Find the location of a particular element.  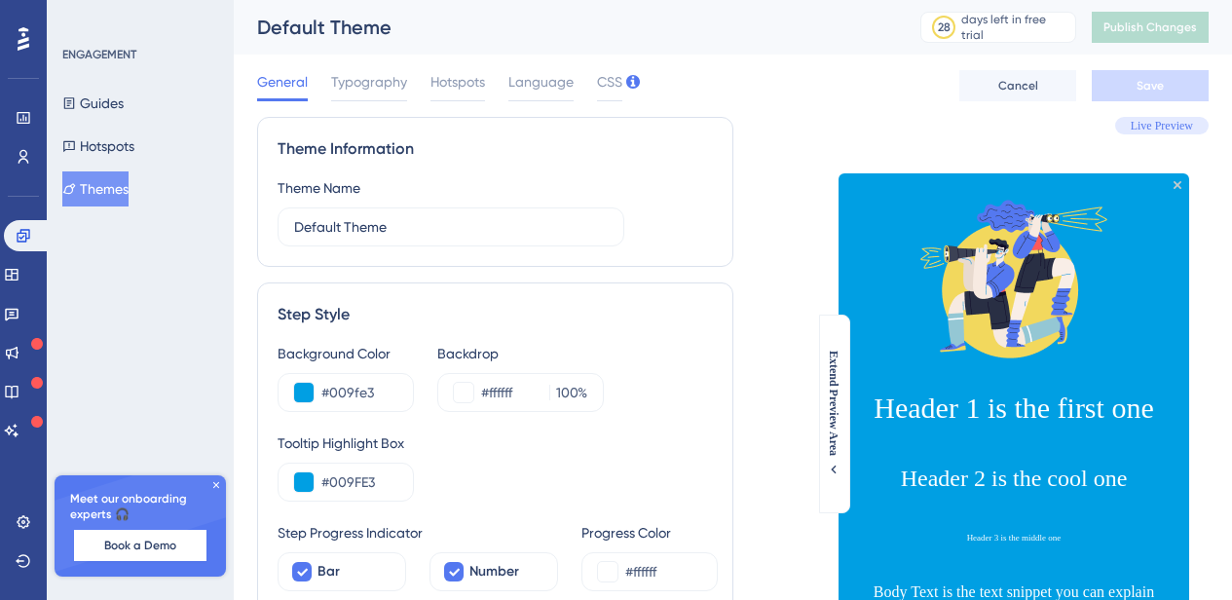

button: Save is located at coordinates (1150, 86).